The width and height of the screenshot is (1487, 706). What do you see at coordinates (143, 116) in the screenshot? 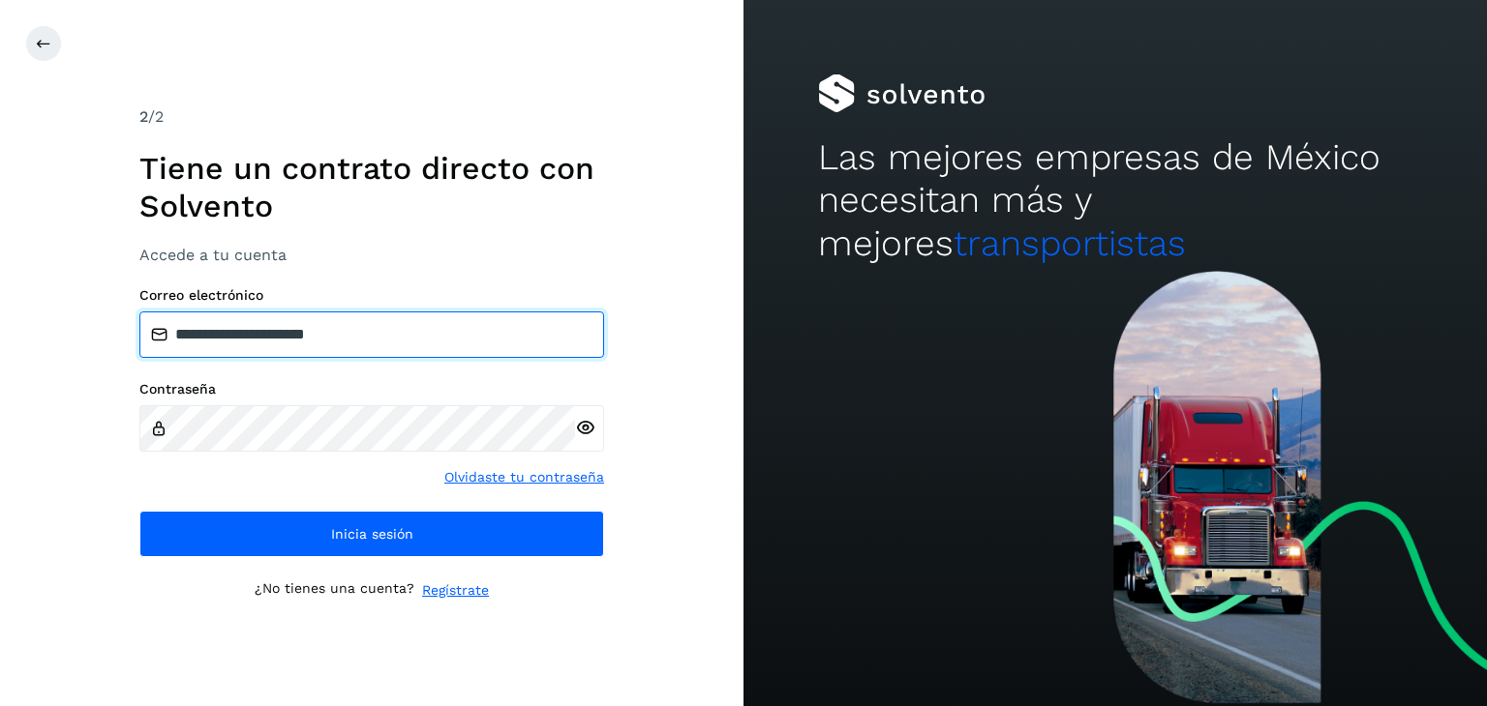
I see `span: 2` at bounding box center [143, 116].